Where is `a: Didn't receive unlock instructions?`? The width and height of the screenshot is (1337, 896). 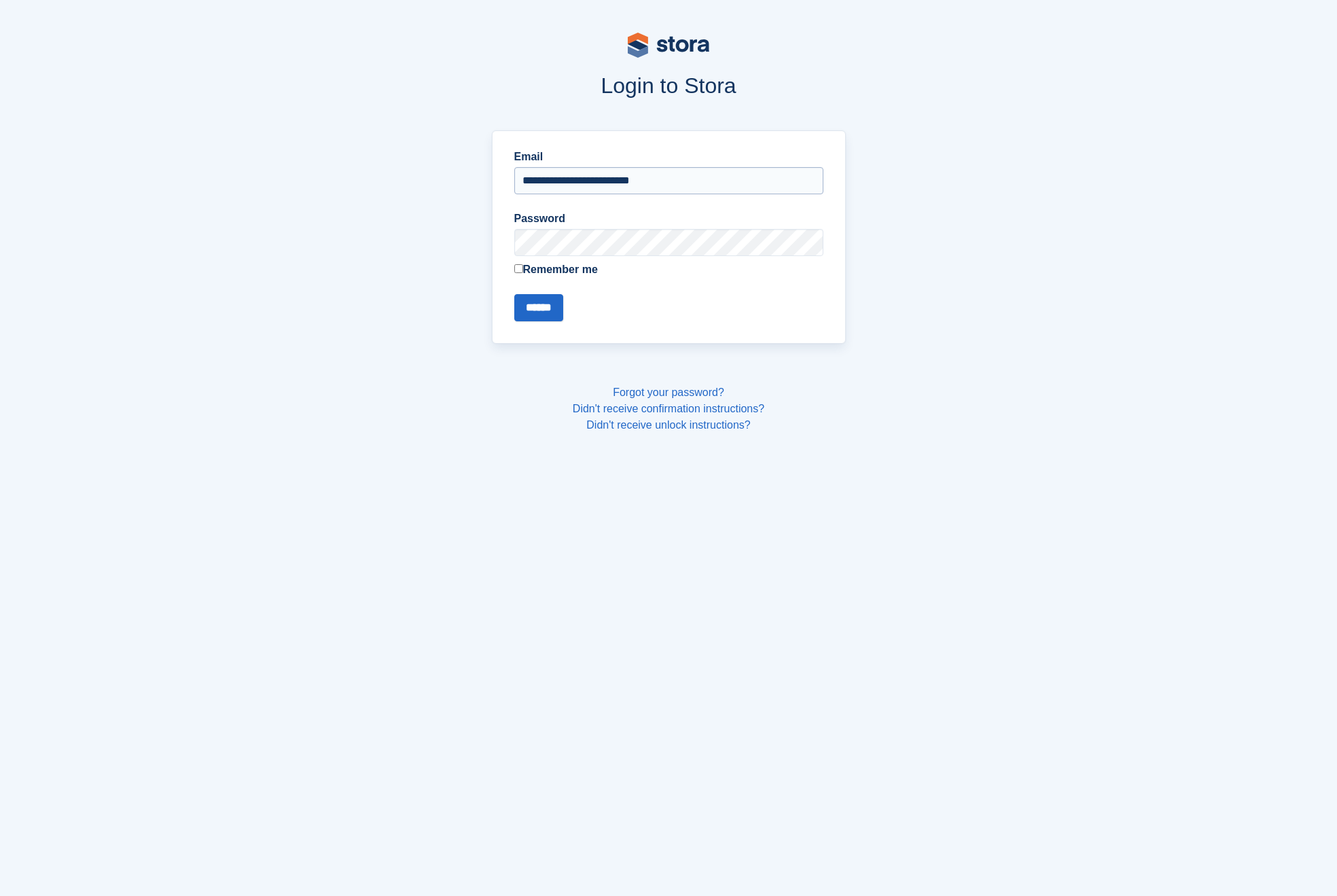
a: Didn't receive unlock instructions? is located at coordinates (668, 424).